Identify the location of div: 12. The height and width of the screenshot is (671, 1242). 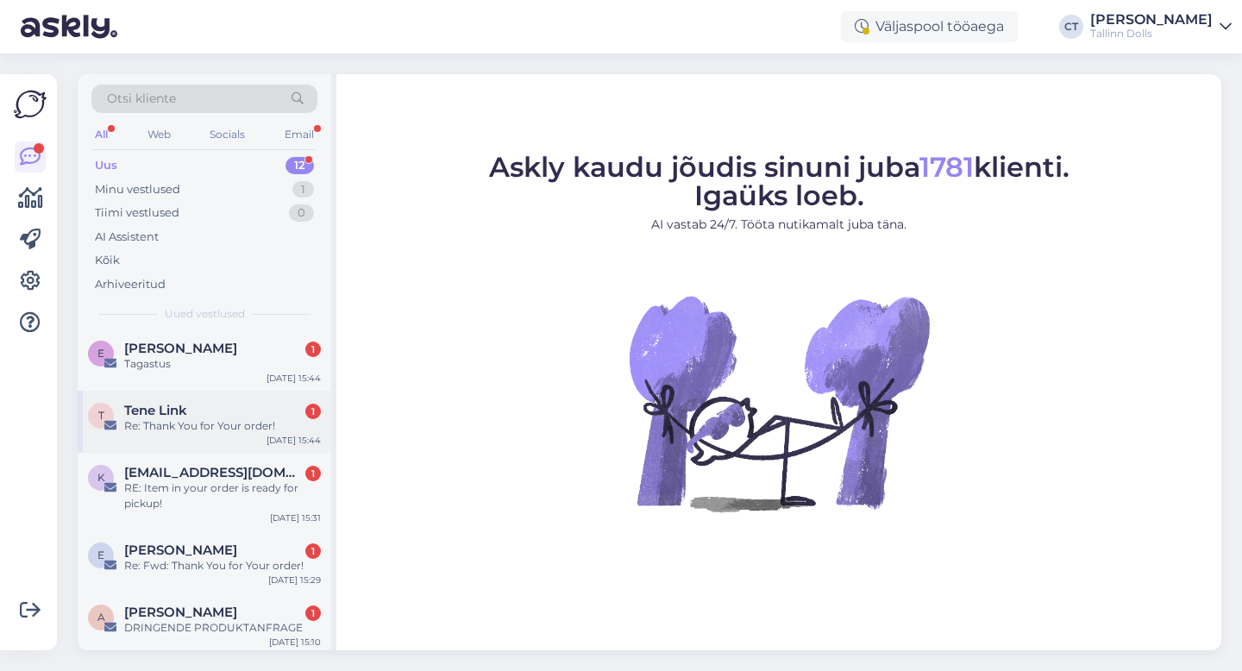
(299, 166).